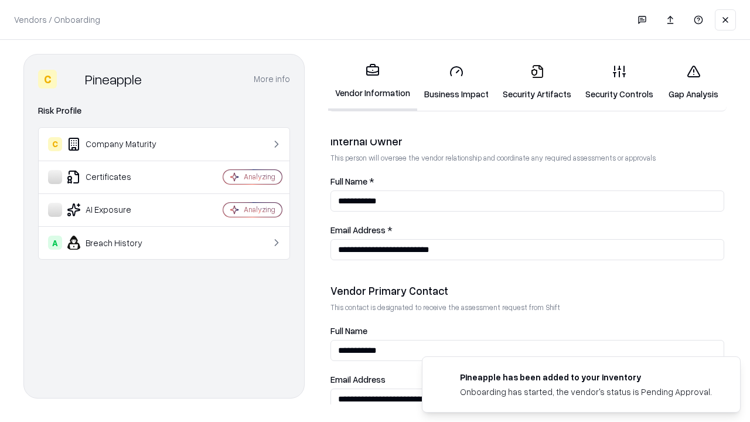  What do you see at coordinates (118, 243) in the screenshot?
I see `div: Breach History` at bounding box center [118, 243].